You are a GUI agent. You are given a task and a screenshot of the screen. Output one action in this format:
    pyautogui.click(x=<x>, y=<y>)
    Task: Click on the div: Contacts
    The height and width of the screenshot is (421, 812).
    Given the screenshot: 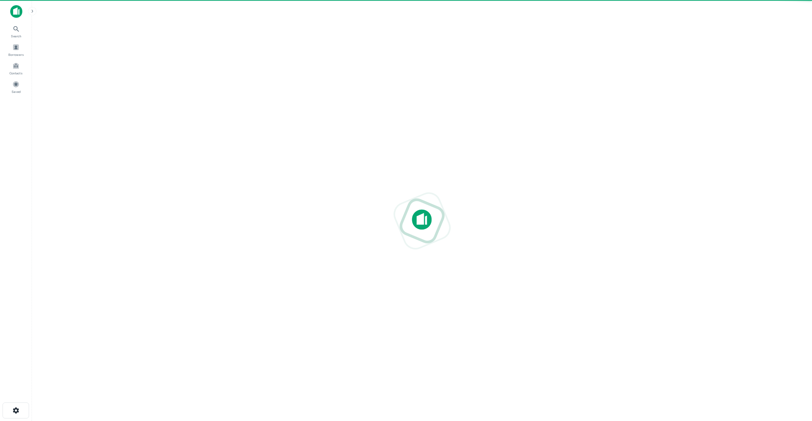 What is the action you would take?
    pyautogui.click(x=16, y=68)
    